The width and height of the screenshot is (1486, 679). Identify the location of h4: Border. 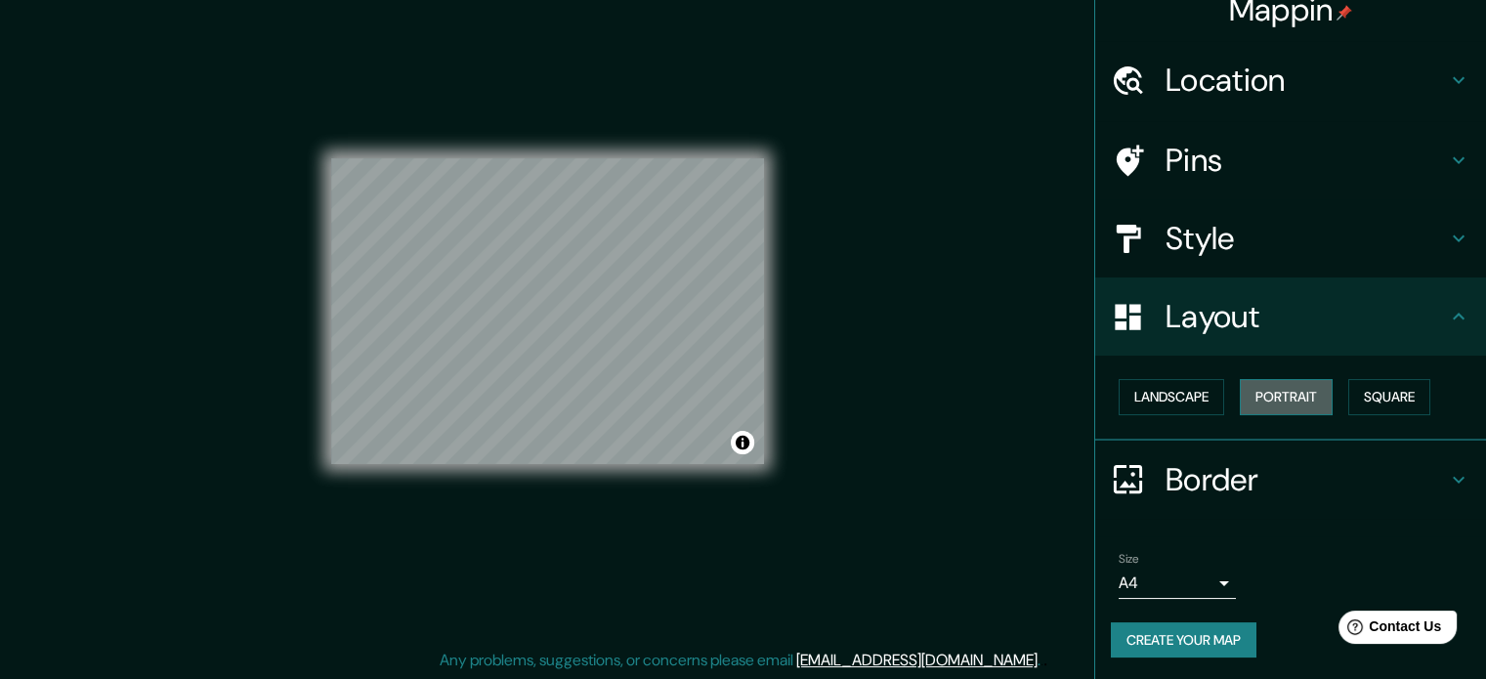
(1307, 480).